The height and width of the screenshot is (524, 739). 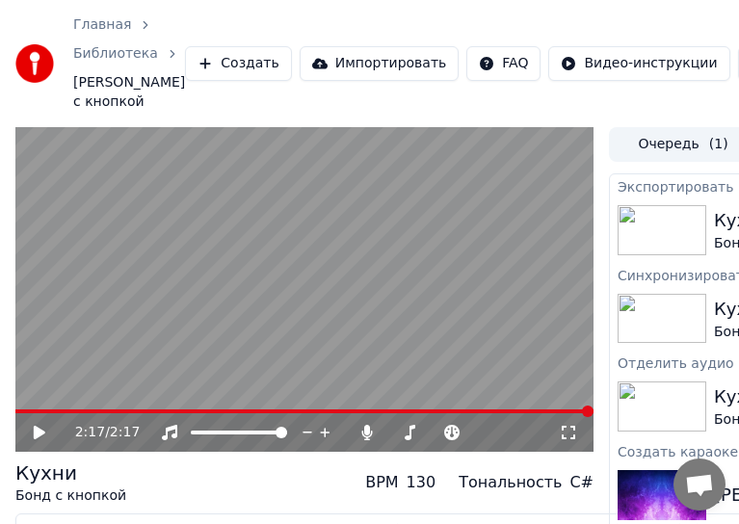 I want to click on button: FAQ, so click(x=503, y=64).